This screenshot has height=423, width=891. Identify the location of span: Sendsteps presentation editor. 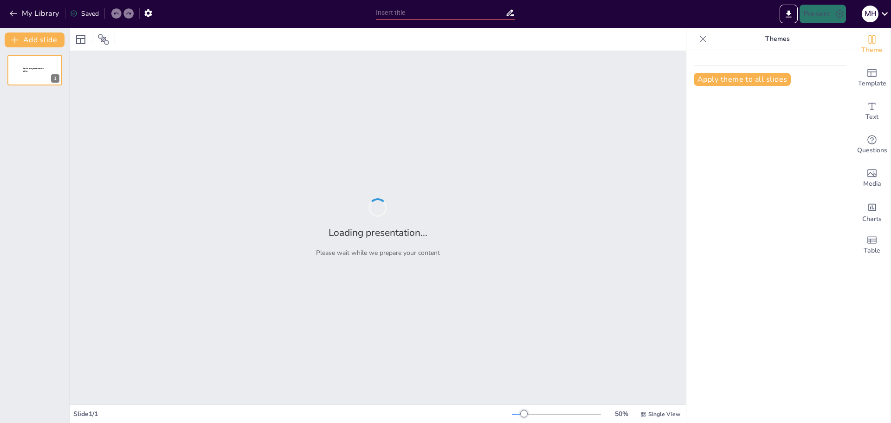
(33, 70).